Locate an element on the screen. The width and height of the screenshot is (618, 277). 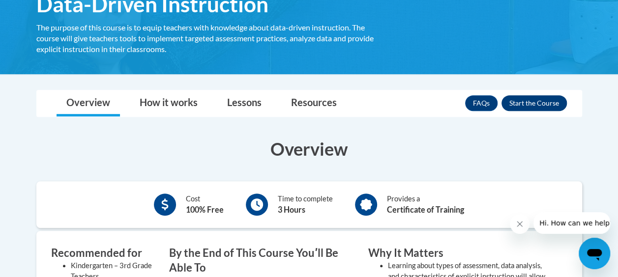
div: The purpose of this course is to equip teachers with knowledge about data-driven instruction. The... is located at coordinates (206, 38).